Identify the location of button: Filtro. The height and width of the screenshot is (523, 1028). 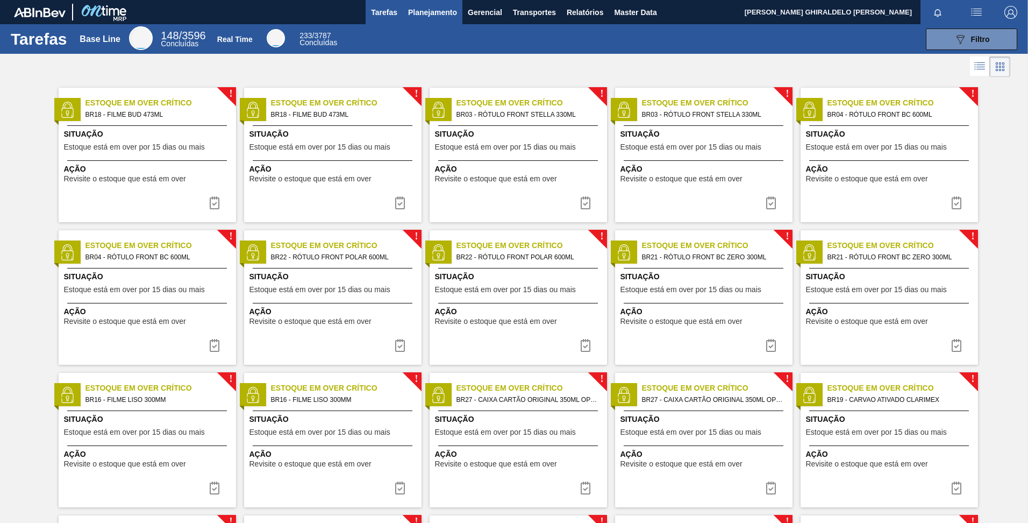
(972, 39).